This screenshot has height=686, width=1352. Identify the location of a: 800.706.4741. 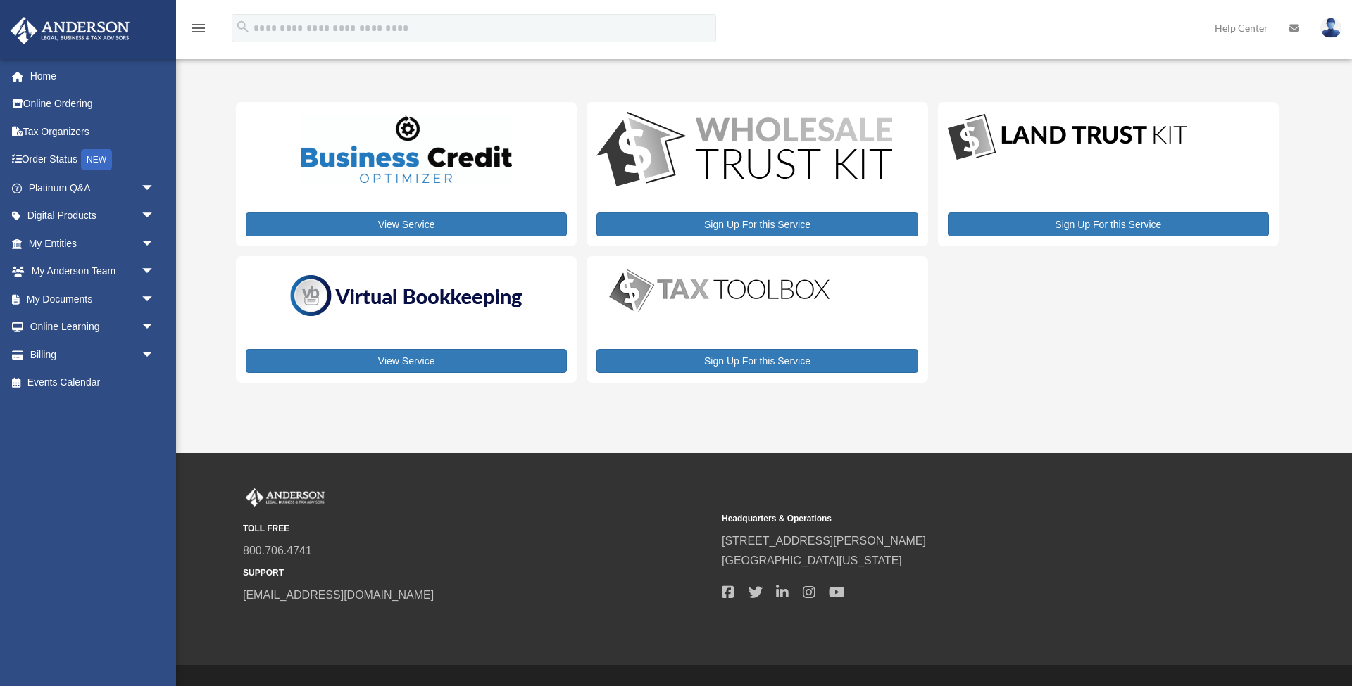
(277, 551).